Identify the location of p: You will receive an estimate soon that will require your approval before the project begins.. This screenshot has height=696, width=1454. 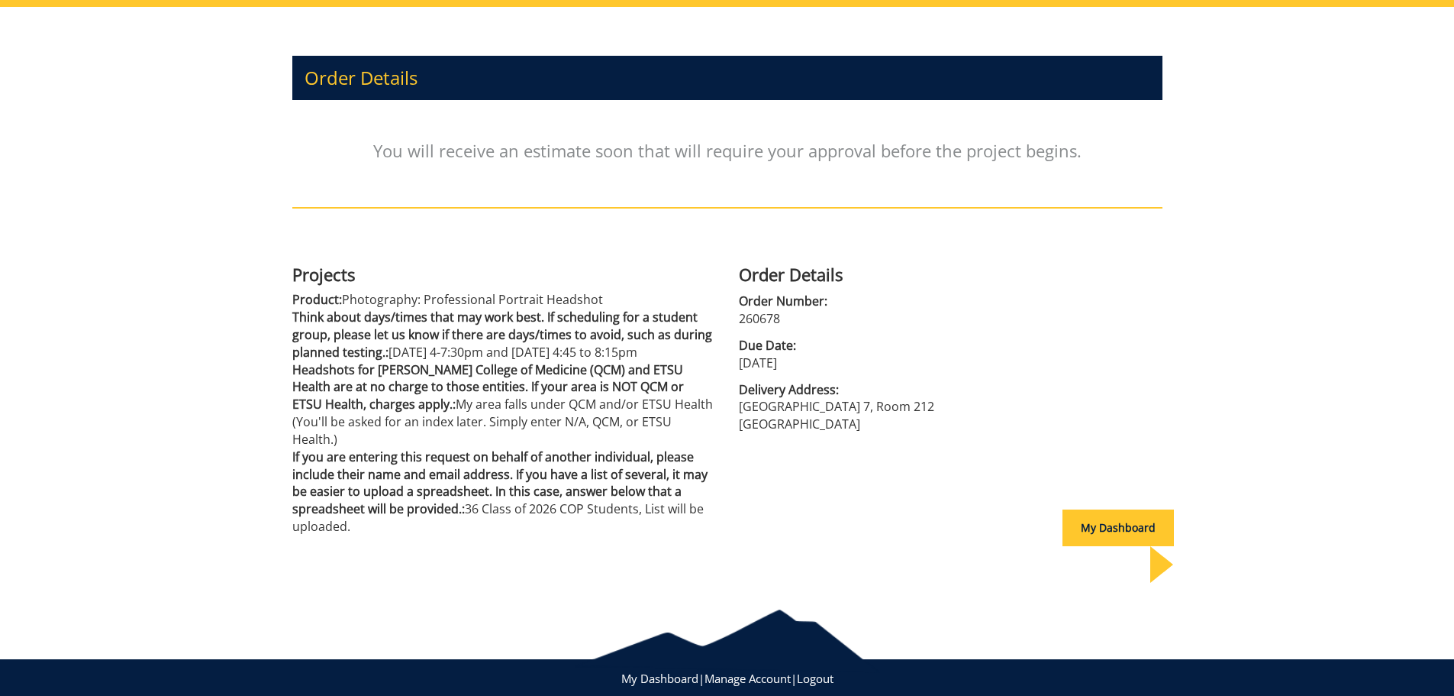
(728, 150).